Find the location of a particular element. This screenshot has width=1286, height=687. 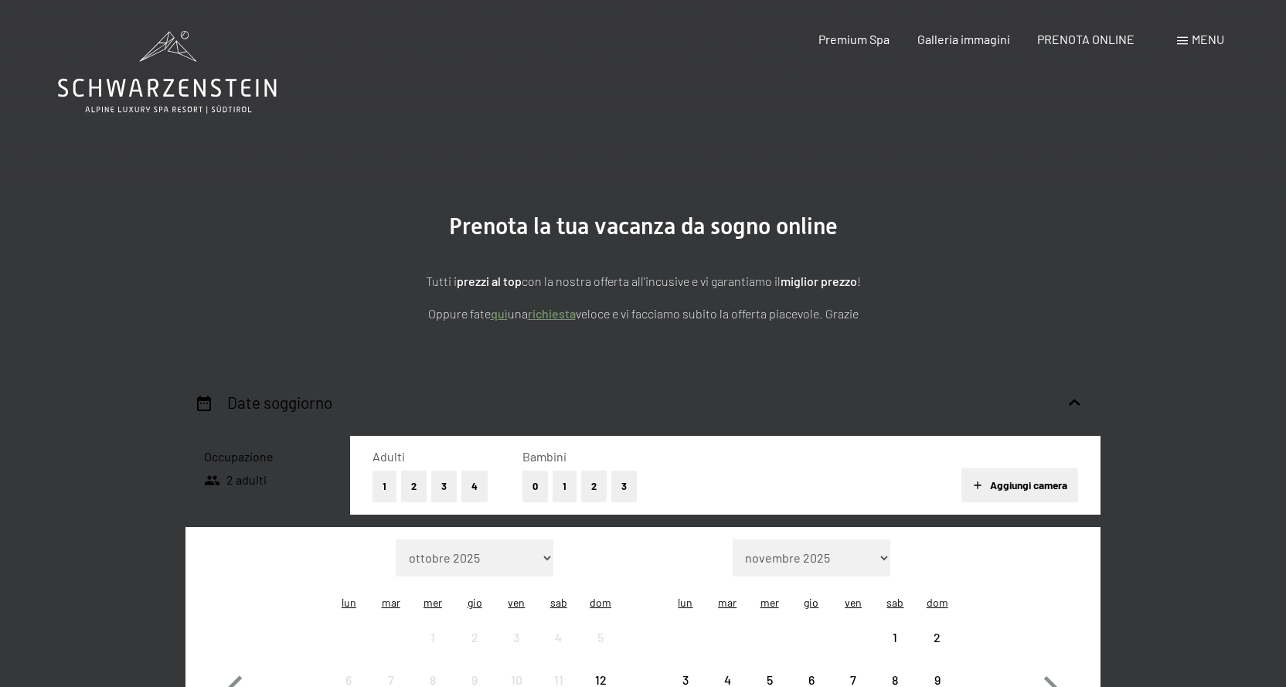

div: 3 is located at coordinates (516, 651).